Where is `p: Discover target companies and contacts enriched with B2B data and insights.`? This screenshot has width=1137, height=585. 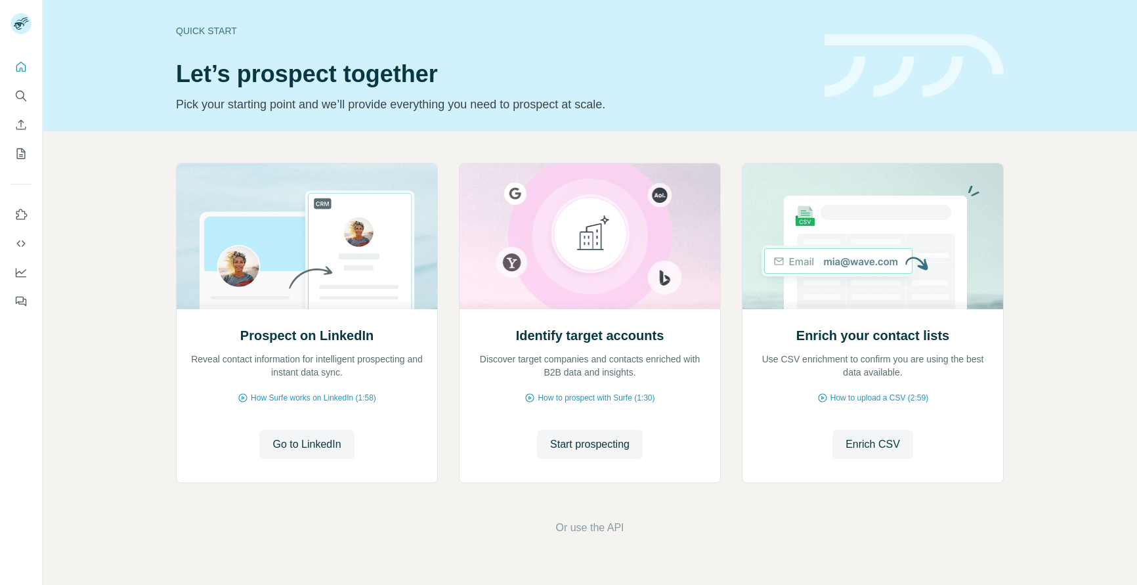 p: Discover target companies and contacts enriched with B2B data and insights. is located at coordinates (589, 366).